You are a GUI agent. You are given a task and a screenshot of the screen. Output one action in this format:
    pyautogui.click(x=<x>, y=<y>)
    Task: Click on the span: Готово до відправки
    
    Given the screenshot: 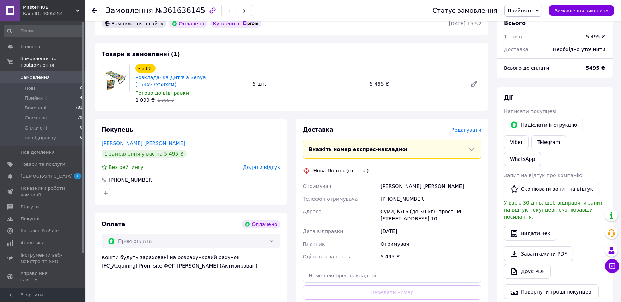 What is the action you would take?
    pyautogui.click(x=162, y=93)
    